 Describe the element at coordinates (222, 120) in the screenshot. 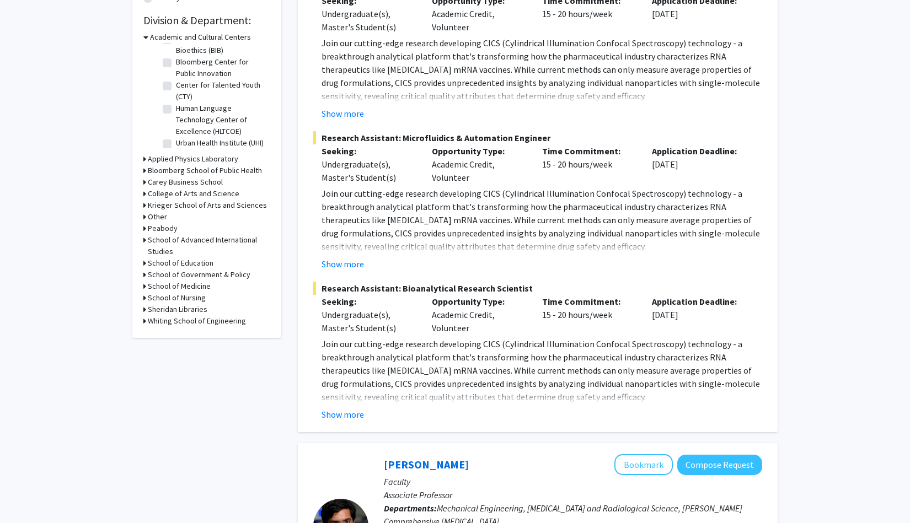

I see `label: Human Language Technology Center of Excellence (HLTCOE)` at that location.